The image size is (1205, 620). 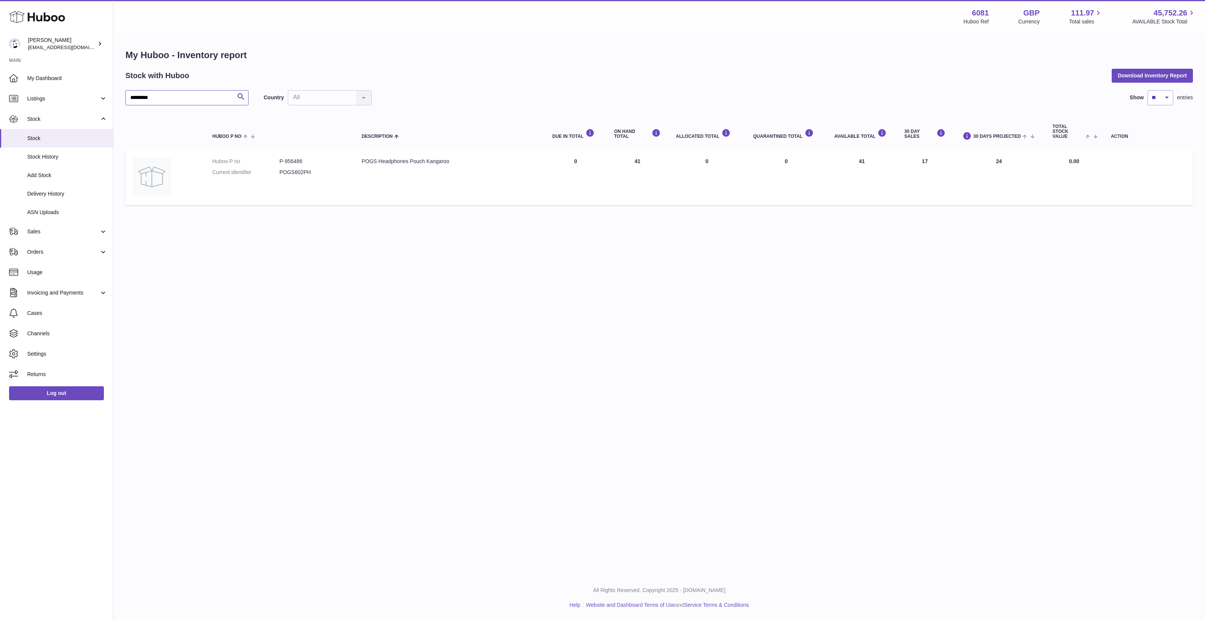 What do you see at coordinates (717, 605) in the screenshot?
I see `a: Service Terms & Conditions` at bounding box center [717, 605].